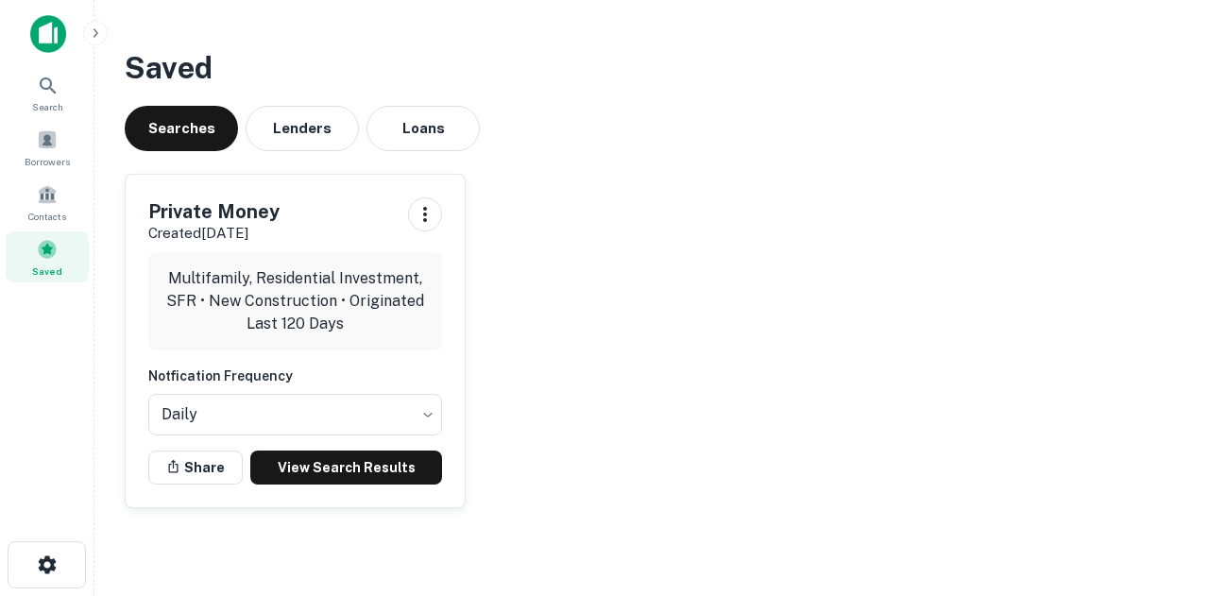 The image size is (1209, 596). What do you see at coordinates (47, 107) in the screenshot?
I see `span: Search` at bounding box center [47, 107].